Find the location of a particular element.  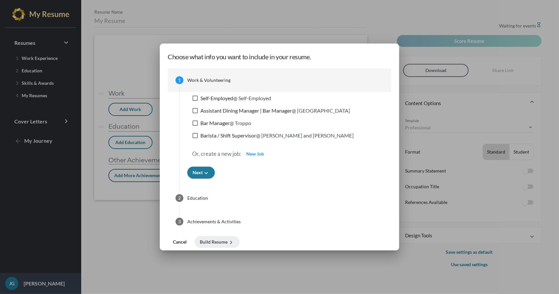

span: @ Troppo is located at coordinates (240, 123).